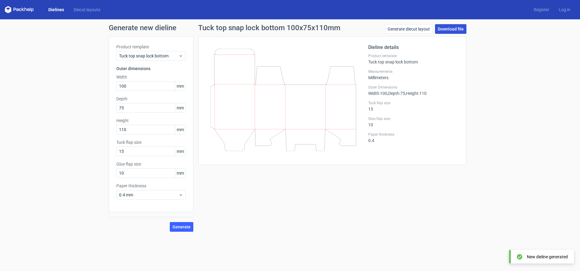 This screenshot has height=271, width=580. What do you see at coordinates (182, 227) in the screenshot?
I see `button: Generate` at bounding box center [182, 227].